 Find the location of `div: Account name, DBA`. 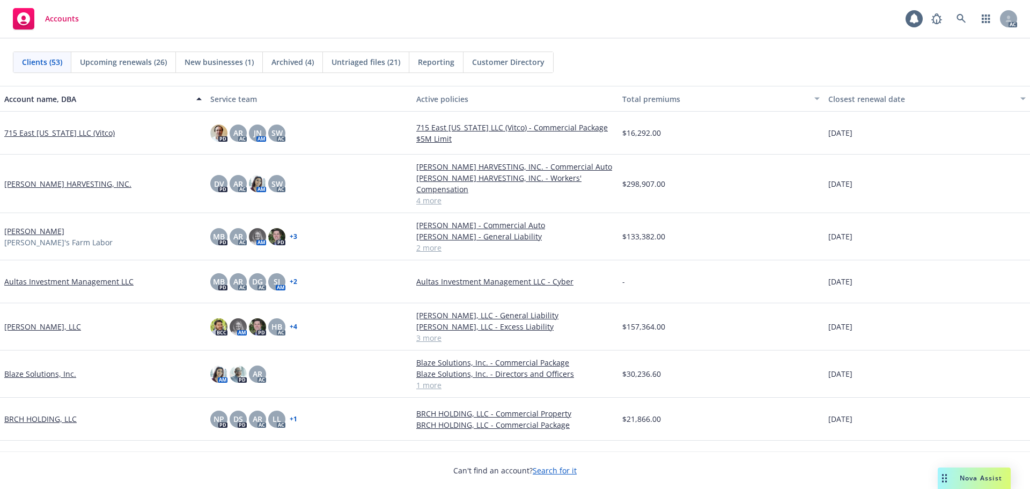

div: Account name, DBA is located at coordinates (97, 99).